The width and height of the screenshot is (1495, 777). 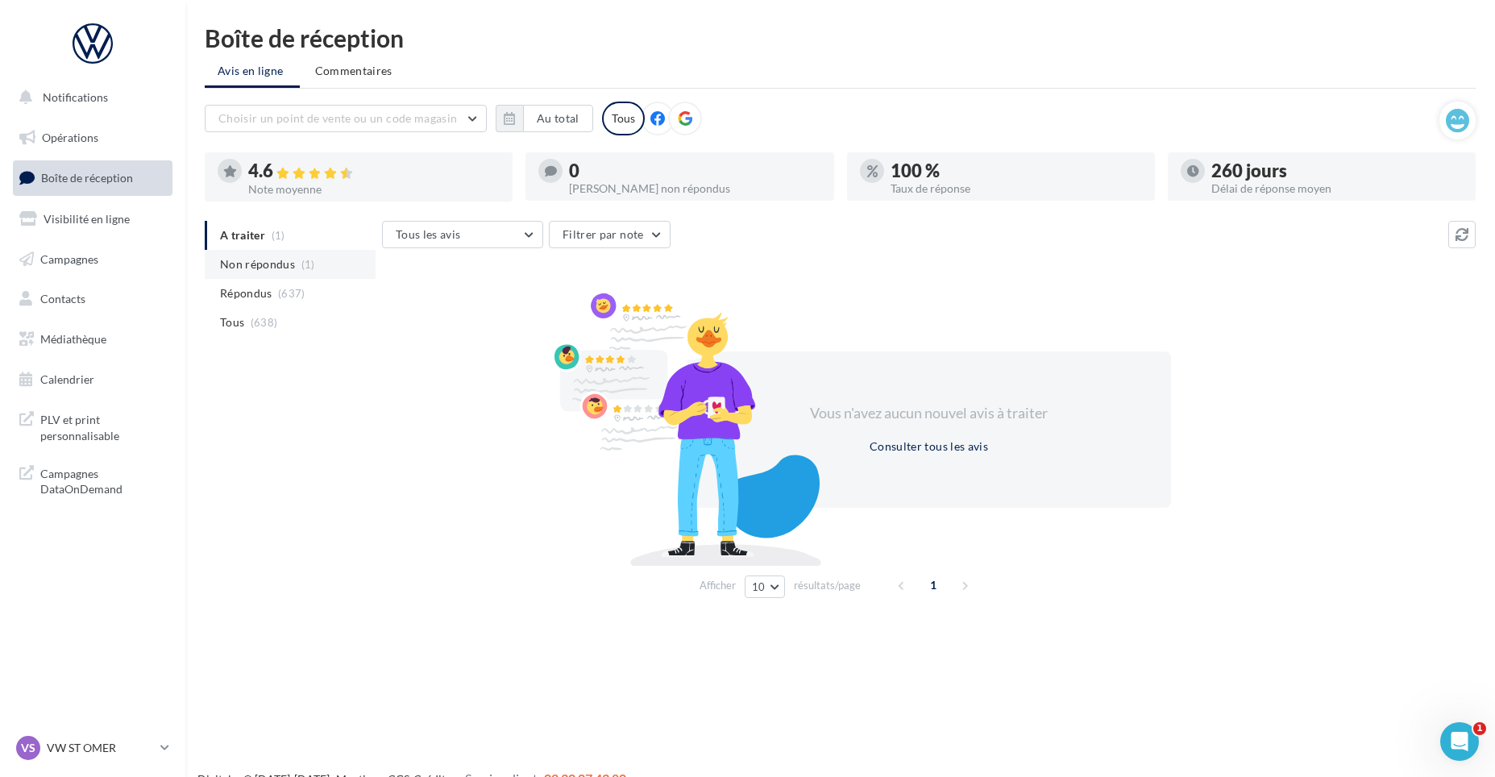 What do you see at coordinates (1017, 171) in the screenshot?
I see `div: 100 %` at bounding box center [1017, 171].